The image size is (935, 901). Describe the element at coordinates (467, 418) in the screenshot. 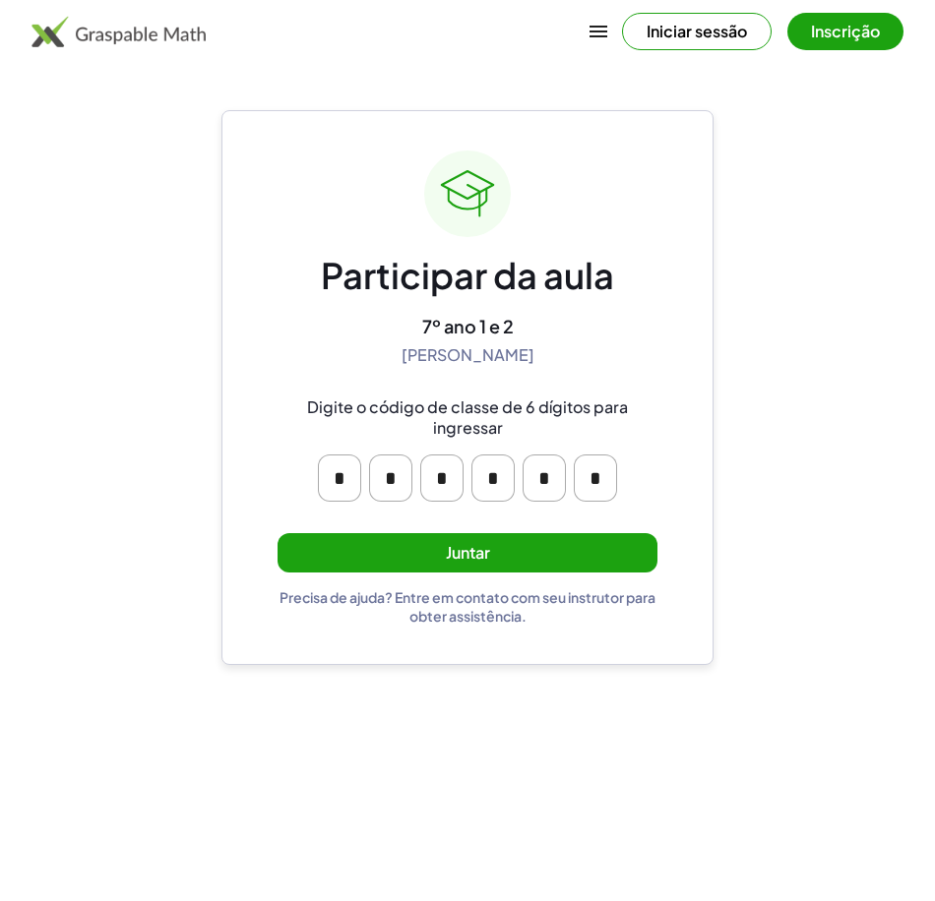

I see `div: Digite o código de classe de 6 dígitos para ingressar` at that location.